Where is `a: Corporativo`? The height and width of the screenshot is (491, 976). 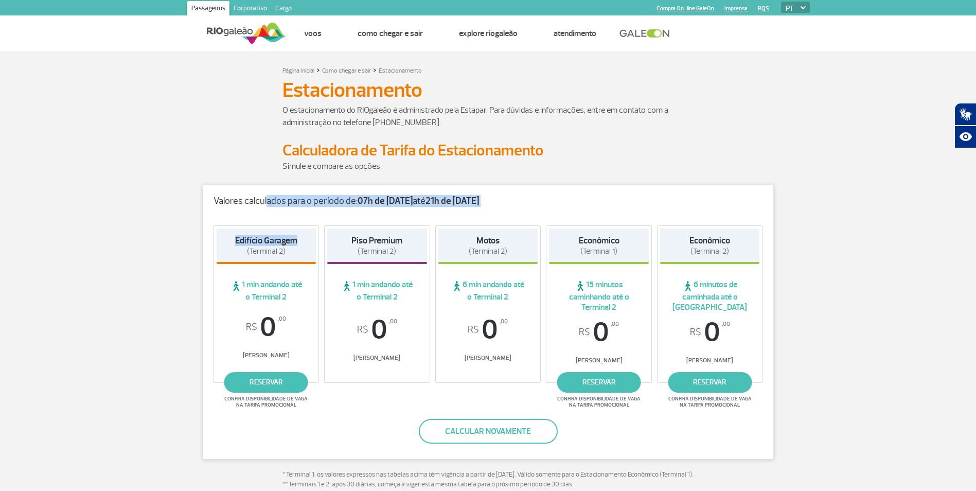
a: Corporativo is located at coordinates (250, 9).